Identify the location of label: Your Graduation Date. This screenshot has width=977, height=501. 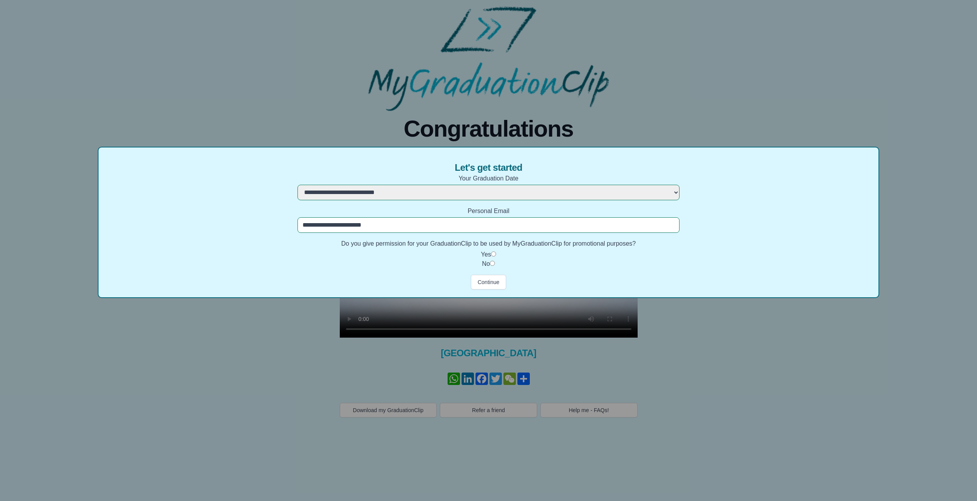
(489, 178).